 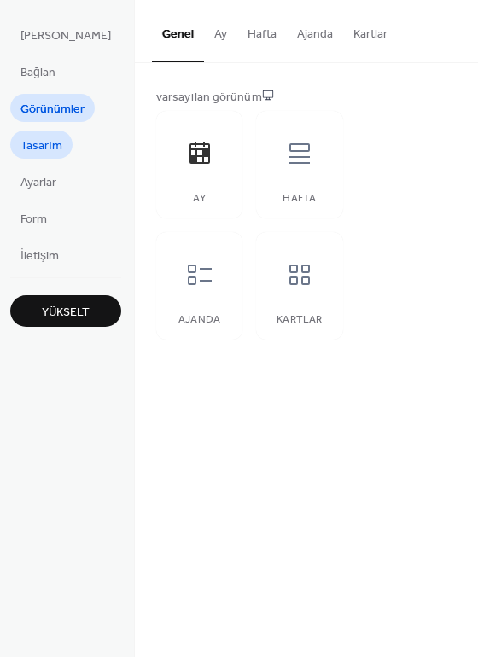 What do you see at coordinates (39, 256) in the screenshot?
I see `span: İletişim` at bounding box center [39, 256].